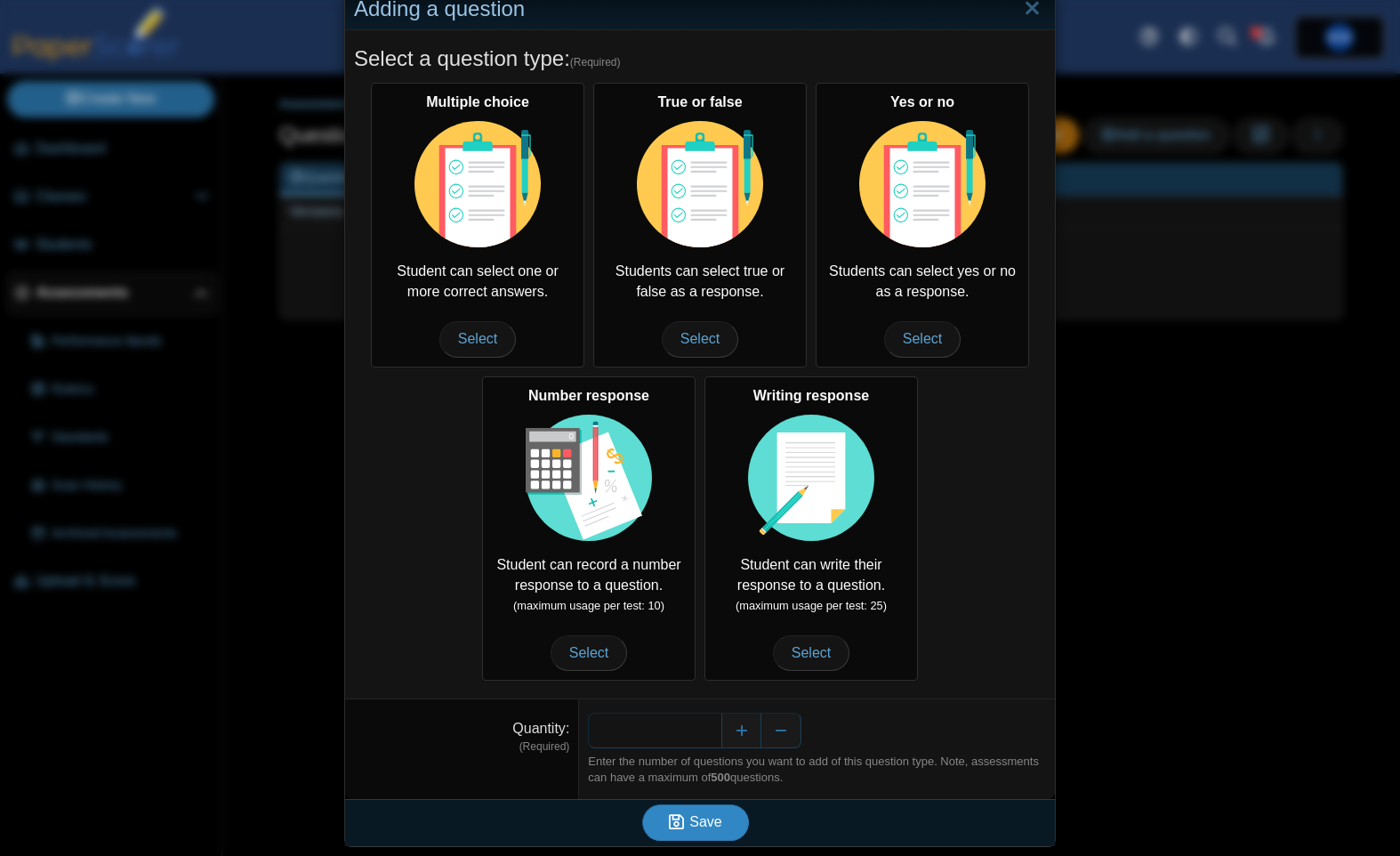  What do you see at coordinates (923, 101) in the screenshot?
I see `b: Yes or no` at bounding box center [923, 101].